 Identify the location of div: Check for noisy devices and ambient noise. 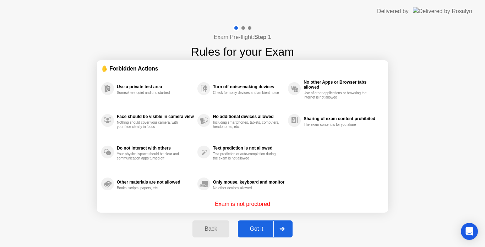
(246, 93).